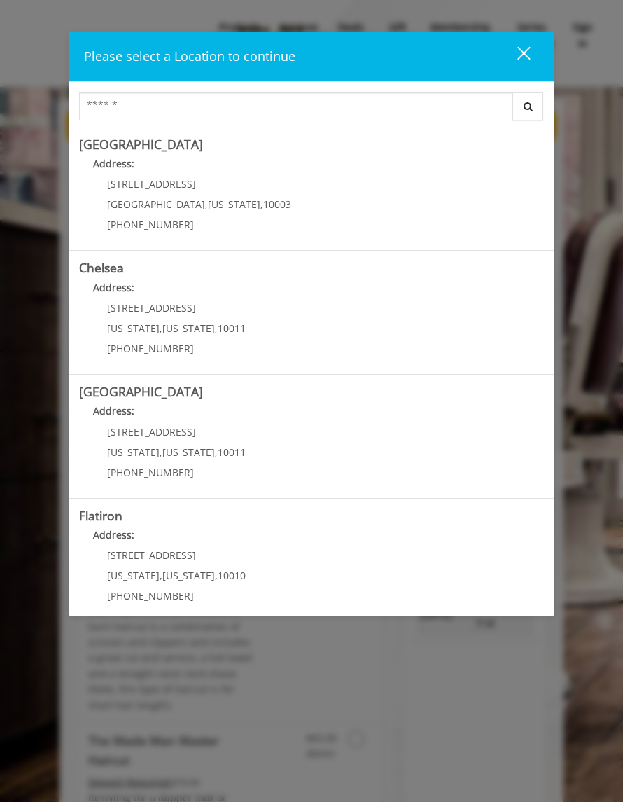 This screenshot has width=623, height=802. I want to click on button: close dialog, so click(516, 56).